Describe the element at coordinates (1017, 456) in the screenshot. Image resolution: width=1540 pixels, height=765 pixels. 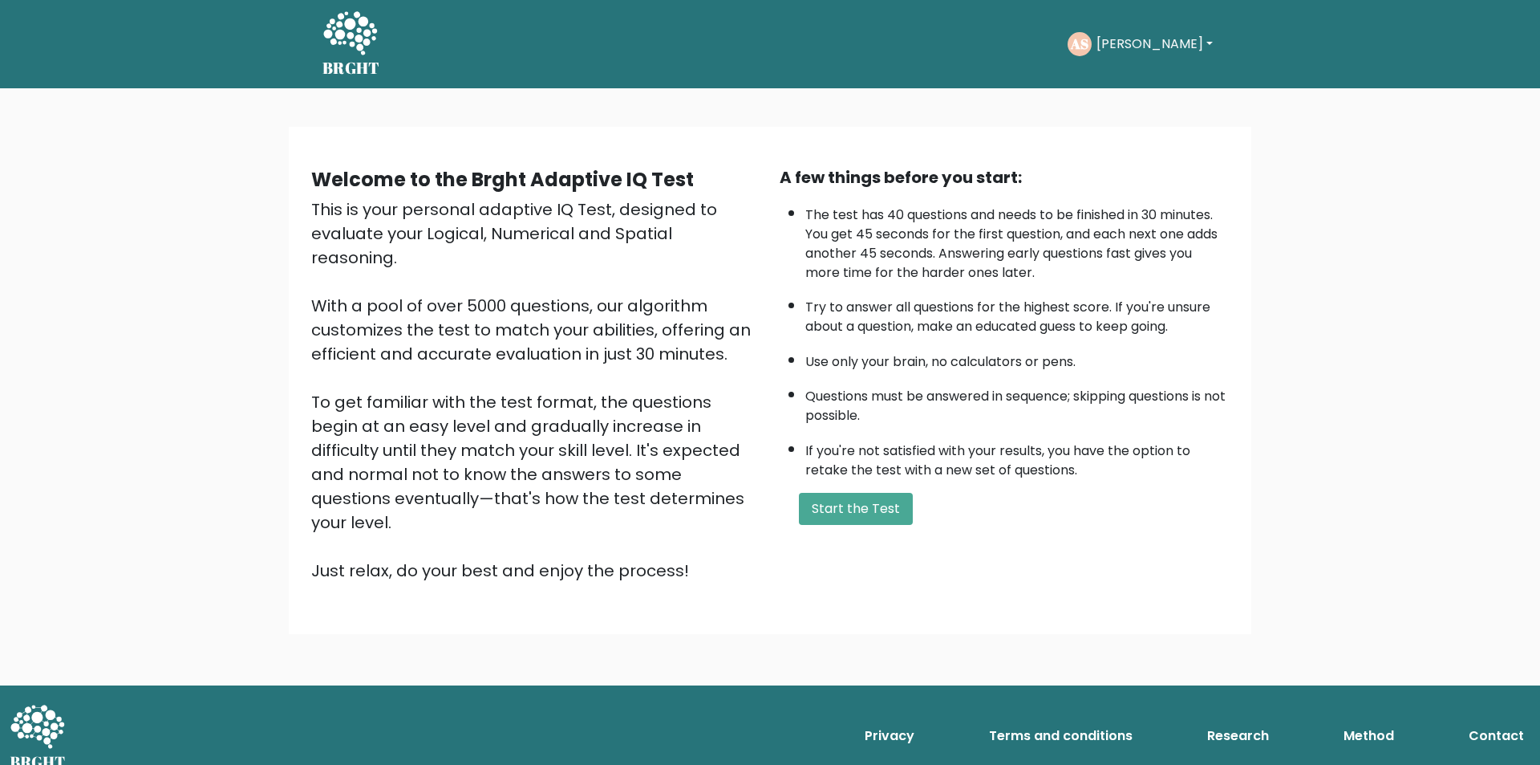
I see `li: If you're not satisfied with your results, you have the option to retake the test with a new set ...` at that location.